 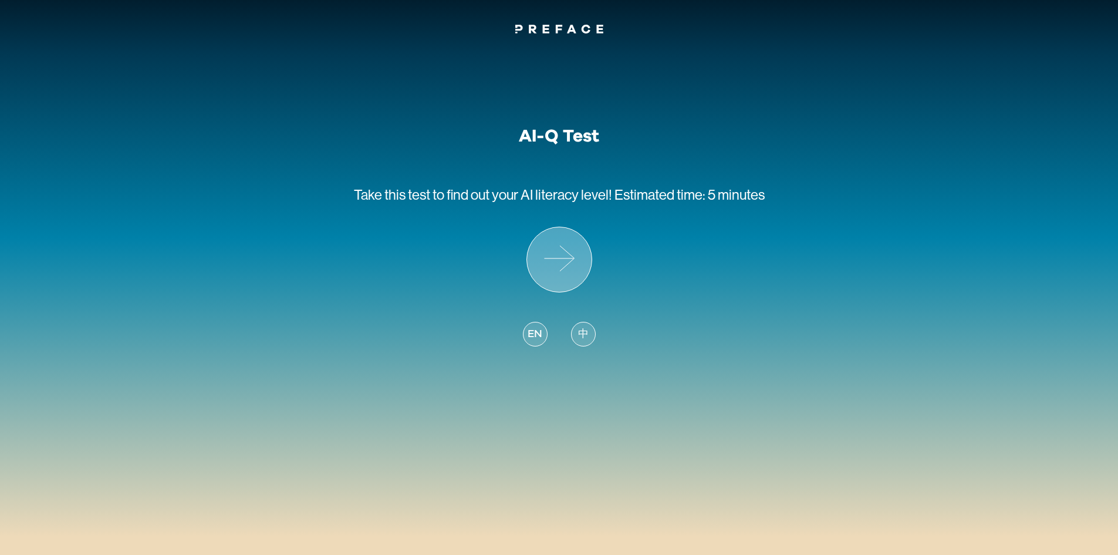 What do you see at coordinates (535, 334) in the screenshot?
I see `span: EN` at bounding box center [535, 334].